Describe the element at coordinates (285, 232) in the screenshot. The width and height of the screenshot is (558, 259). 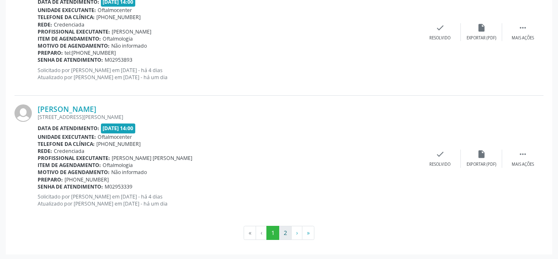
I see `button: Go to page 2` at that location.